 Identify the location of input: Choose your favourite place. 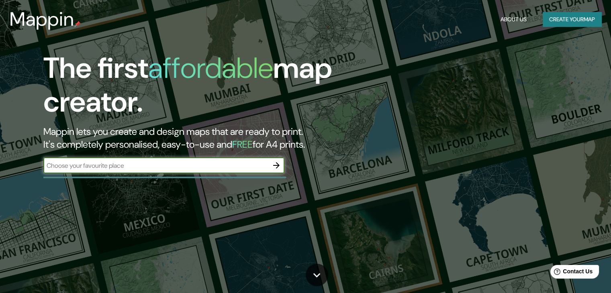
(156, 165).